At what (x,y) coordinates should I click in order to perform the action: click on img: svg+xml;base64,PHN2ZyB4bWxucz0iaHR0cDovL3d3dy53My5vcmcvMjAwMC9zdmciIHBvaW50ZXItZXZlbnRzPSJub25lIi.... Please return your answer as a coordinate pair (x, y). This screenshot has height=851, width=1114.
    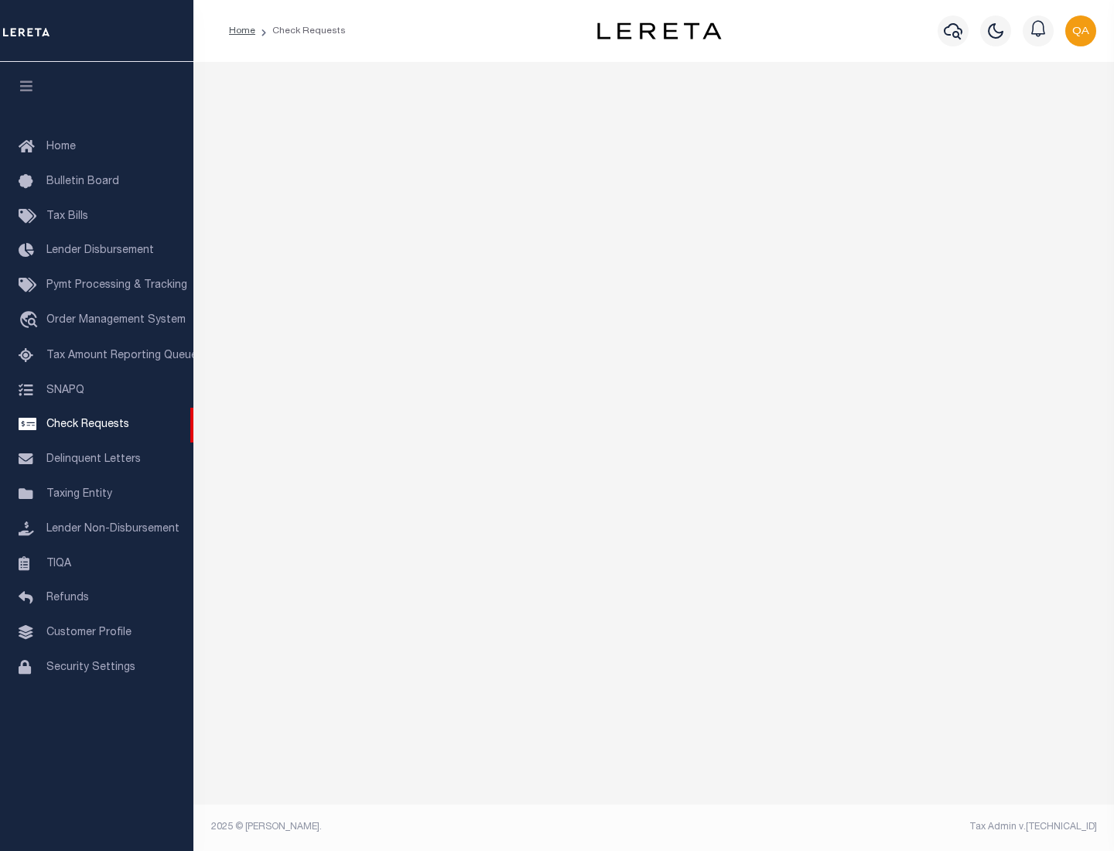
    Looking at the image, I should click on (1081, 31).